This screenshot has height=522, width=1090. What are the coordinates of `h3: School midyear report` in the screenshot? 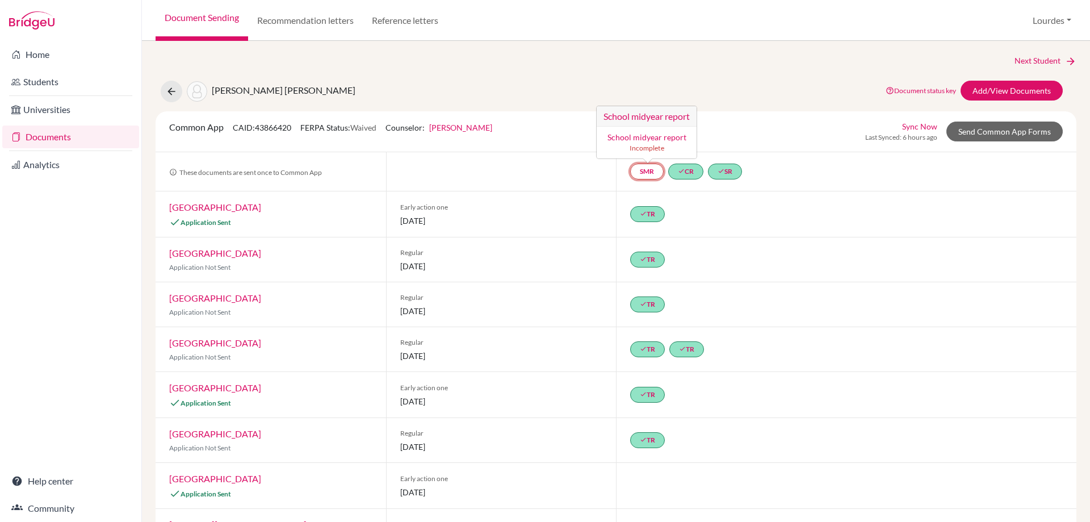 It's located at (647, 116).